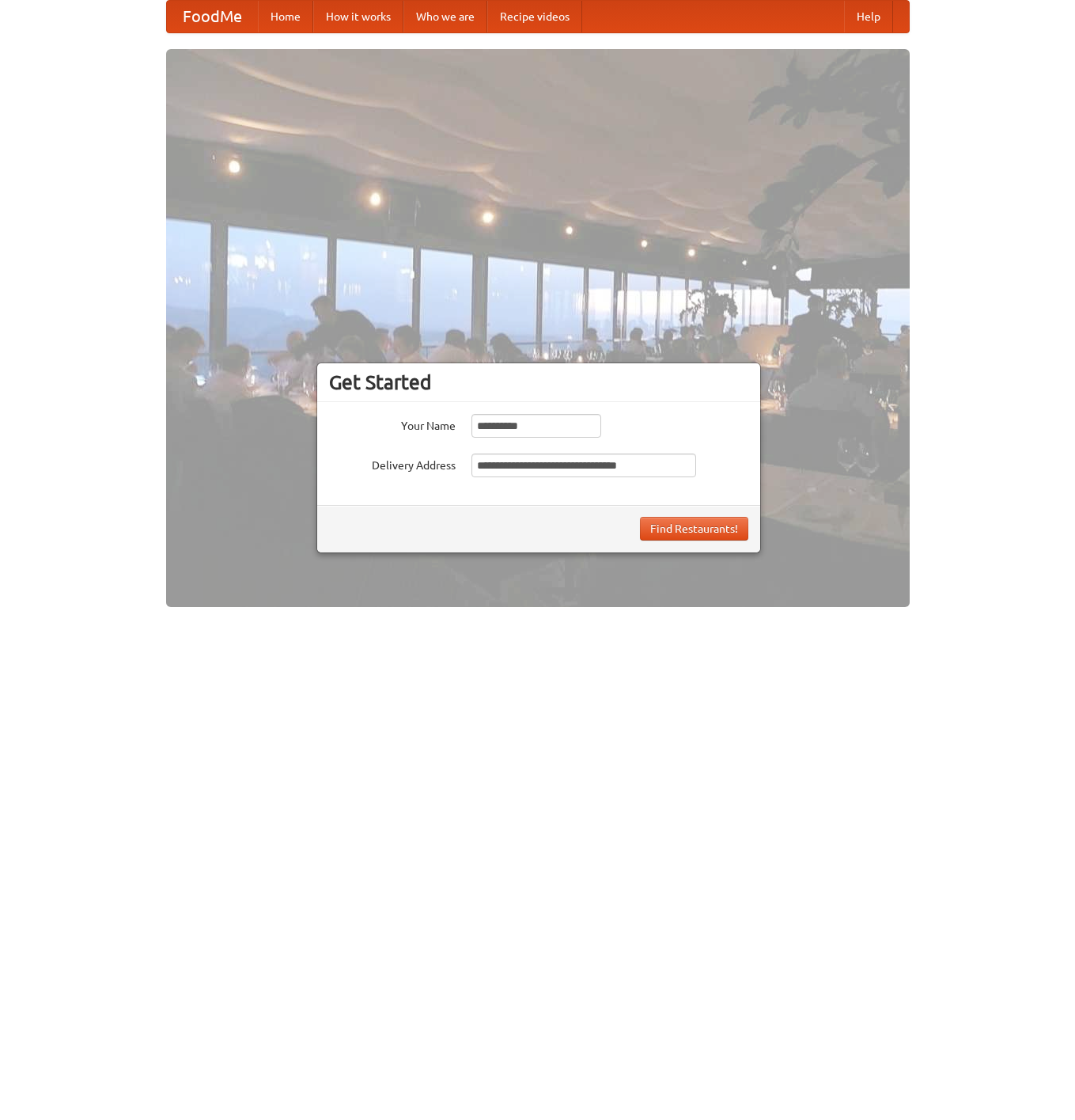  Describe the element at coordinates (538, 382) in the screenshot. I see `h3: Get Started` at that location.